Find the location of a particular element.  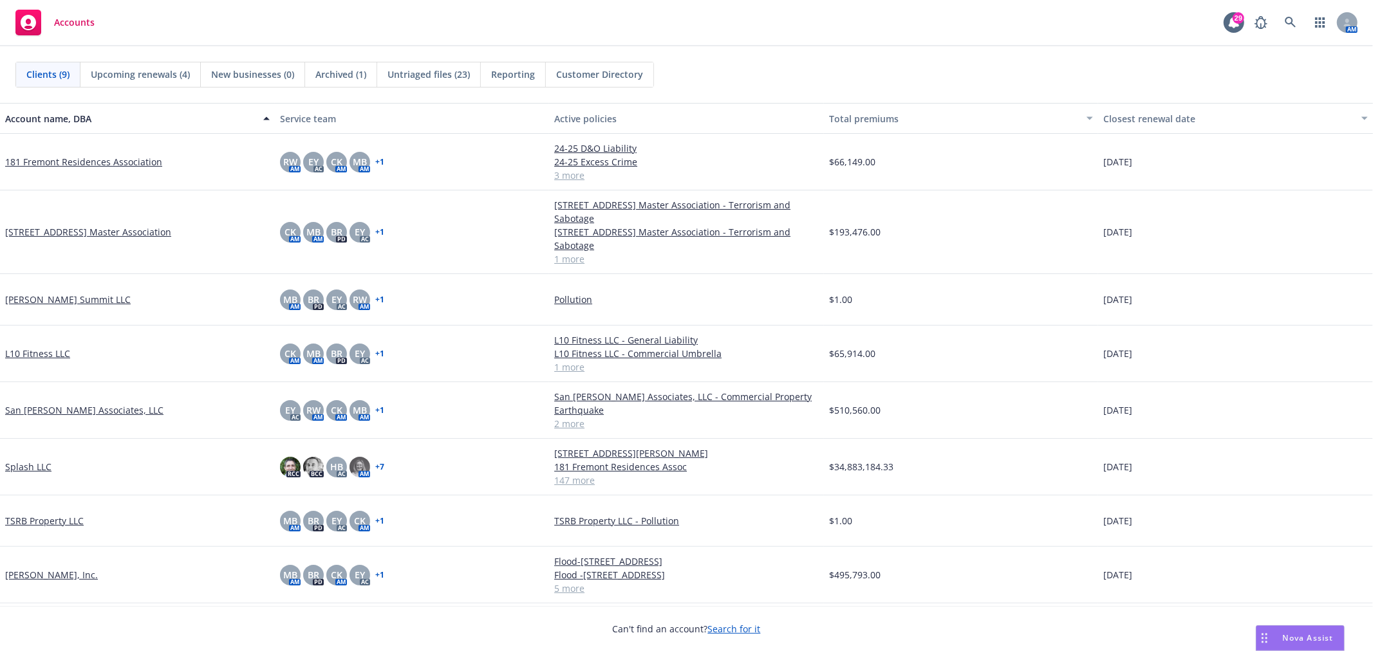

a: Search for it is located at coordinates (734, 629).